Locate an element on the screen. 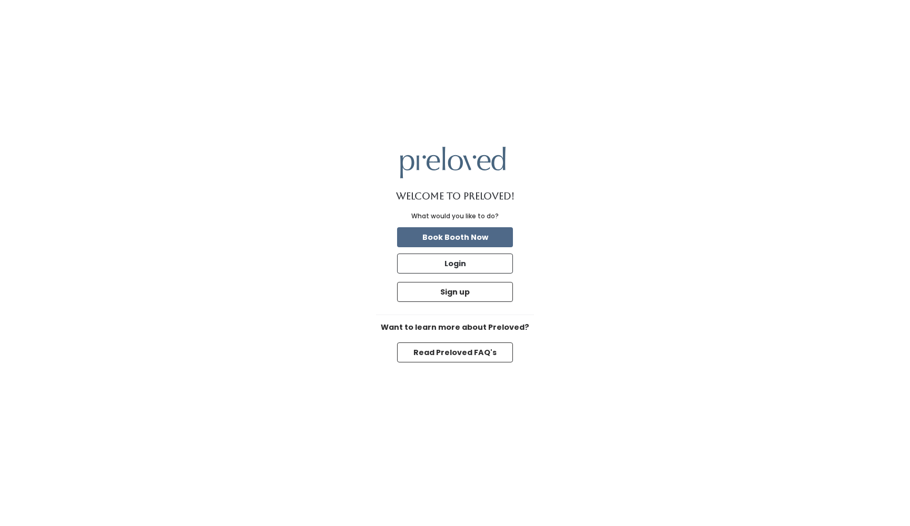 Image resolution: width=910 pixels, height=526 pixels. button: Read Preloved FAQ's is located at coordinates (455, 353).